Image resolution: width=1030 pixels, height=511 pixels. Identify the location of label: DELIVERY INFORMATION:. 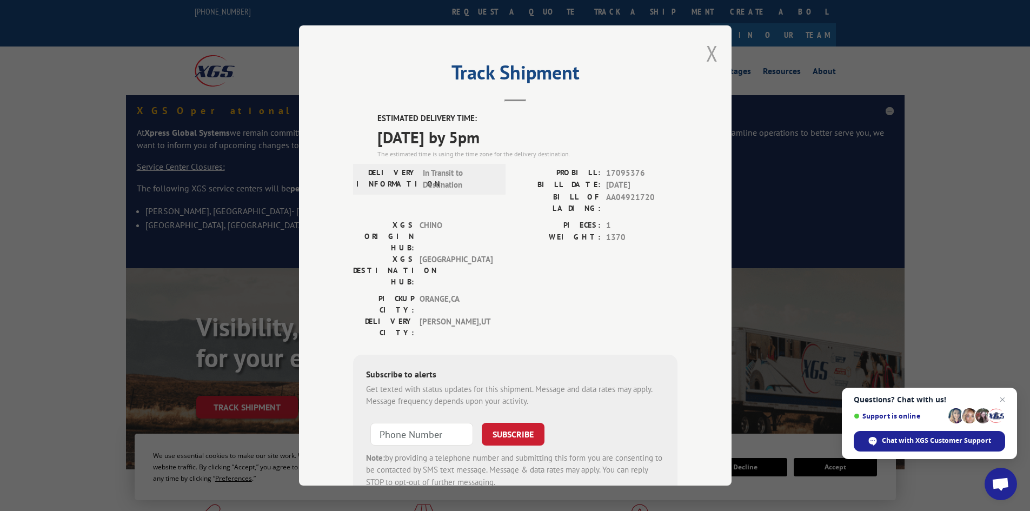
(387, 179).